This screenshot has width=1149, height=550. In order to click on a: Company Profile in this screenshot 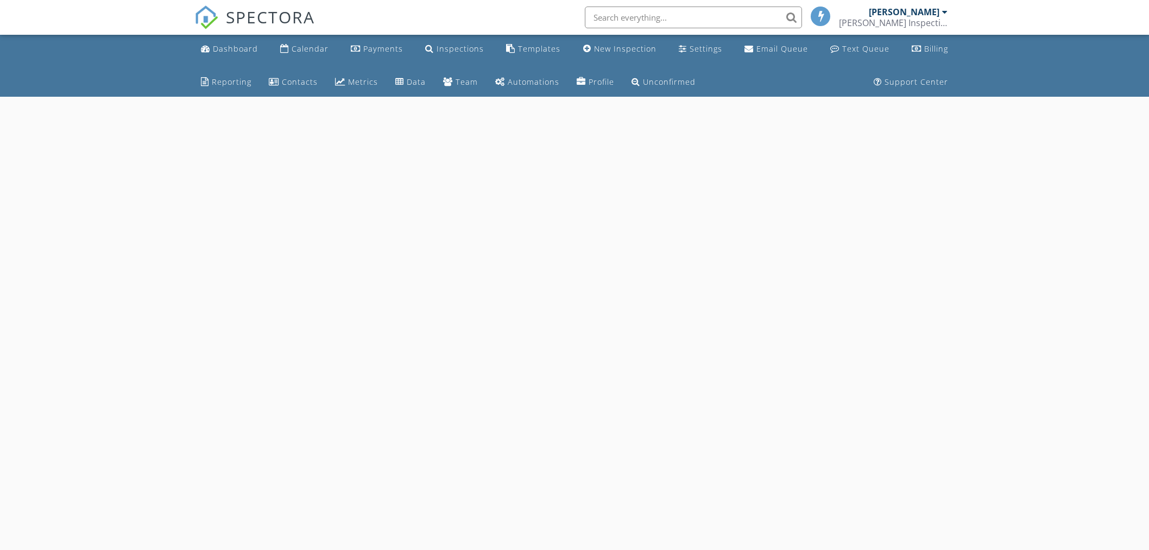, I will do `click(595, 82)`.